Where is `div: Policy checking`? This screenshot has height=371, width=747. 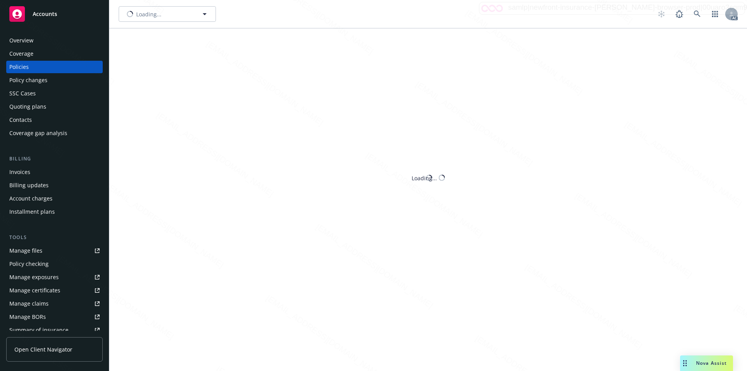
div: Policy checking is located at coordinates (29, 264).